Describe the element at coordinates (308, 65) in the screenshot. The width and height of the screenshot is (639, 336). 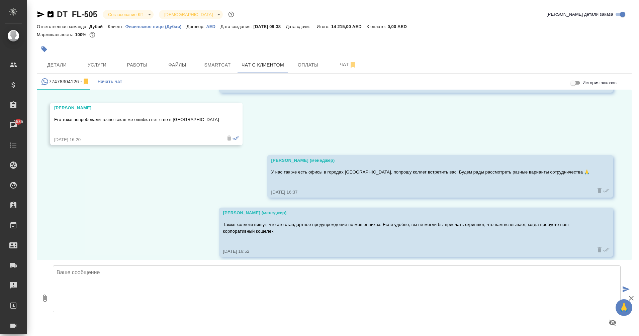
I see `span: Оплаты` at that location.